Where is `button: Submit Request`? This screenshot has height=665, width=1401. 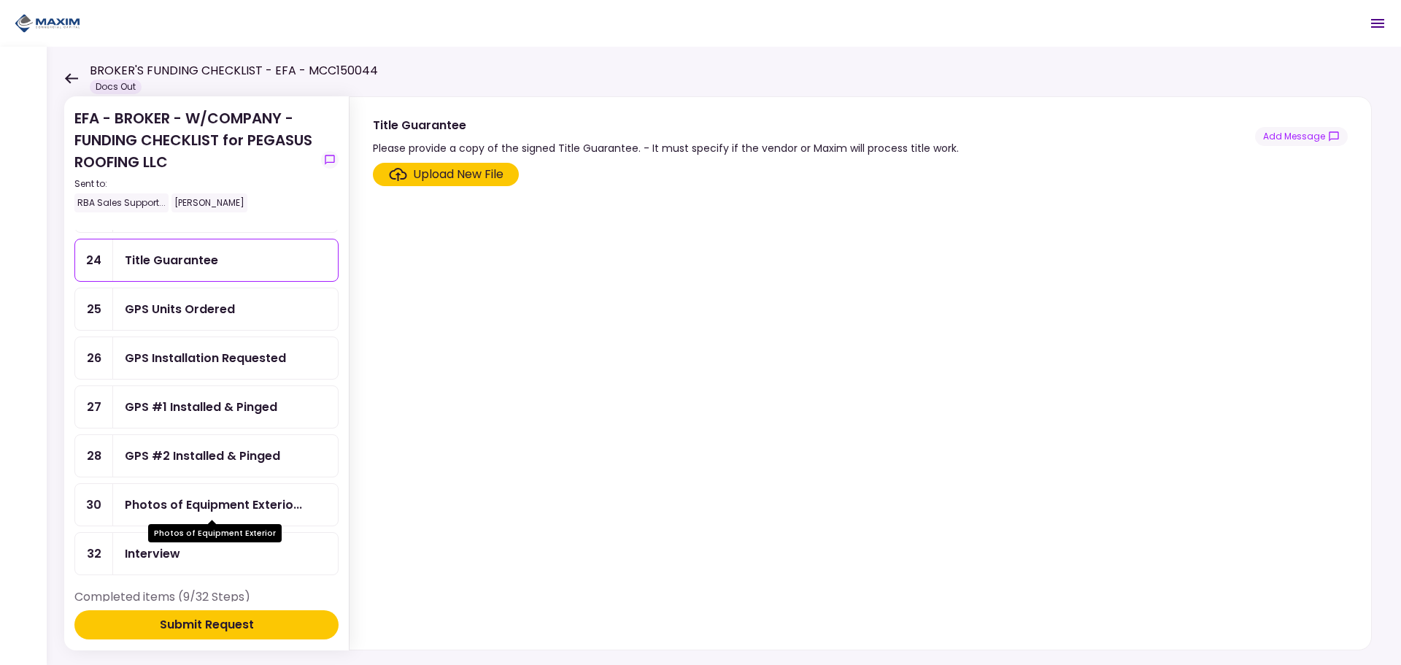
button: Submit Request is located at coordinates (207, 625).